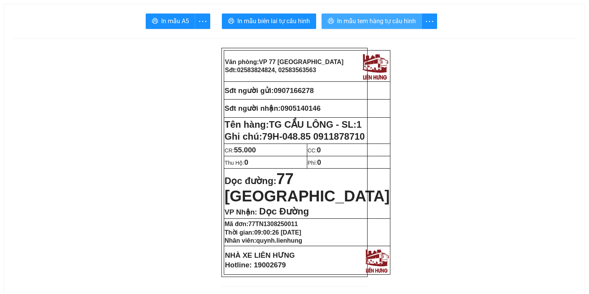 The width and height of the screenshot is (589, 294). I want to click on span: 77TN1308250011, so click(273, 224).